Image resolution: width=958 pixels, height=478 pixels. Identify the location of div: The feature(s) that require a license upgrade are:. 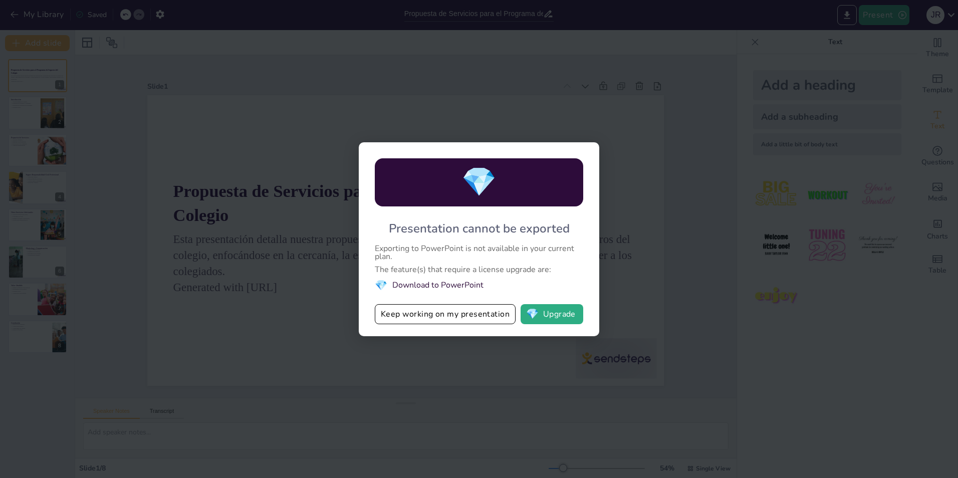
(479, 269).